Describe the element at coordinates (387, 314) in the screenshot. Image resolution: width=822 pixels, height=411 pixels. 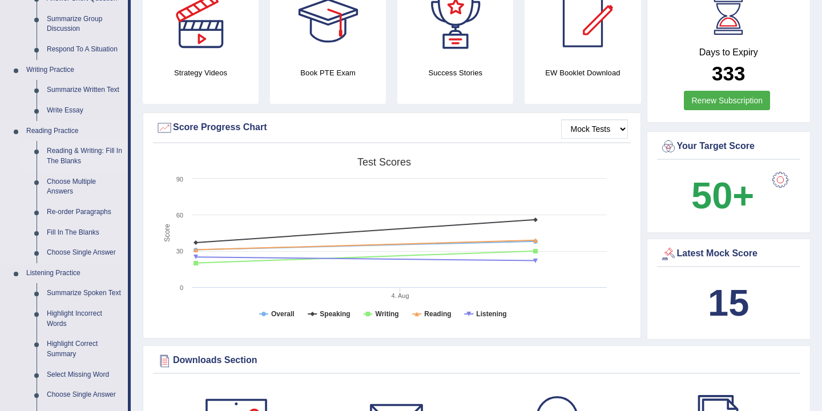
I see `tspan: Writing` at that location.